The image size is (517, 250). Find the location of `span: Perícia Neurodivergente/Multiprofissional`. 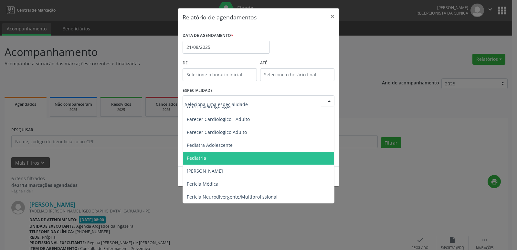

span: Perícia Neurodivergente/Multiprofissional is located at coordinates (232, 196).